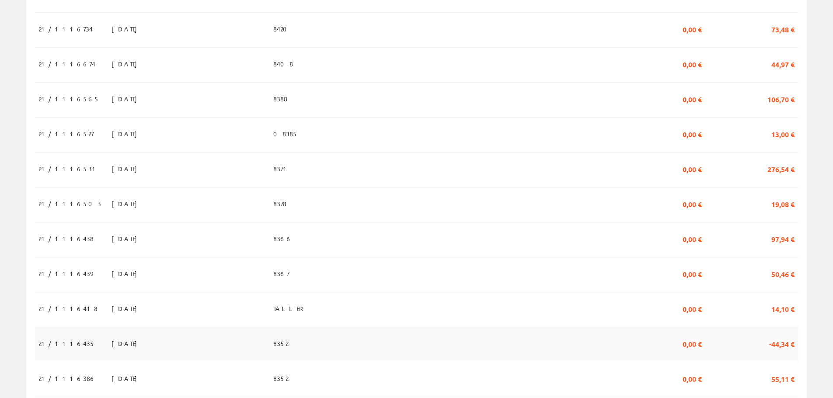 Image resolution: width=833 pixels, height=398 pixels. Describe the element at coordinates (782, 239) in the screenshot. I see `span: 97,94 €` at that location.